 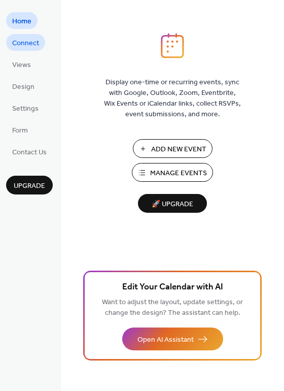 What do you see at coordinates (179, 149) in the screenshot?
I see `span: Add New Event` at bounding box center [179, 149].